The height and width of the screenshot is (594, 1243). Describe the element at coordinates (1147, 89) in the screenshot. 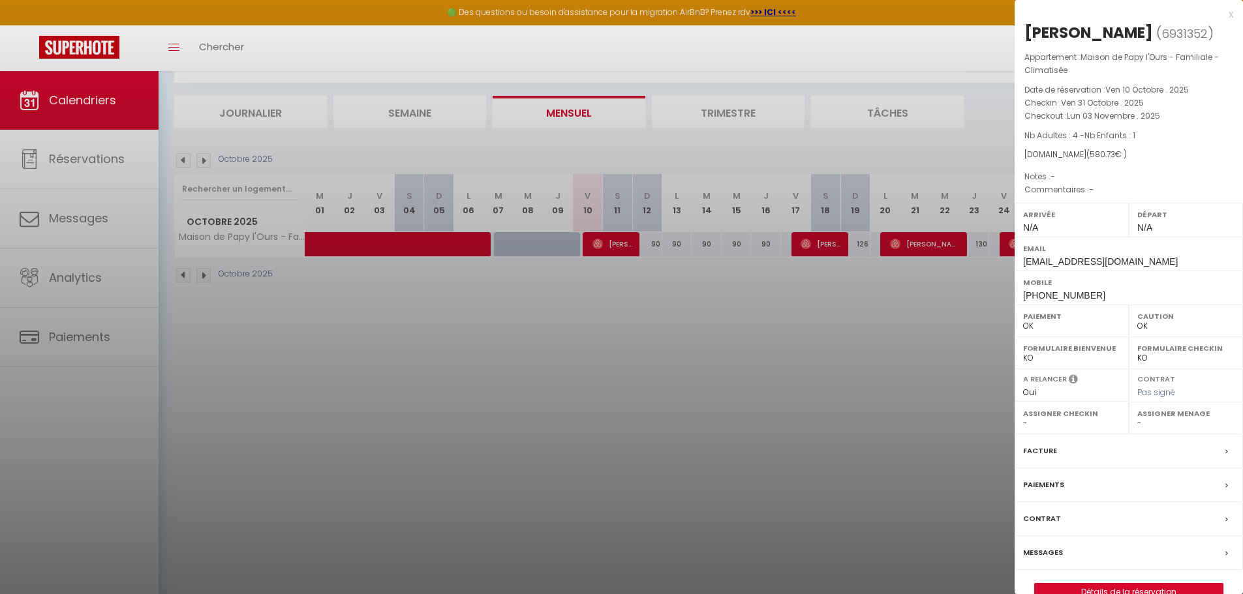

I see `span: Ven 10 Octobre . 2025` at that location.